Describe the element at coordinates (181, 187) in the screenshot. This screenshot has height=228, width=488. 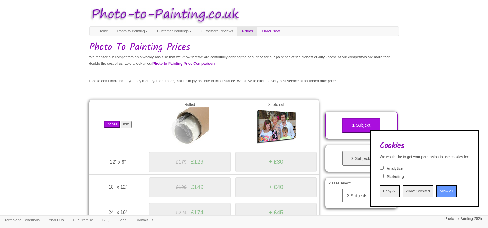
I see `span: £199` at that location.